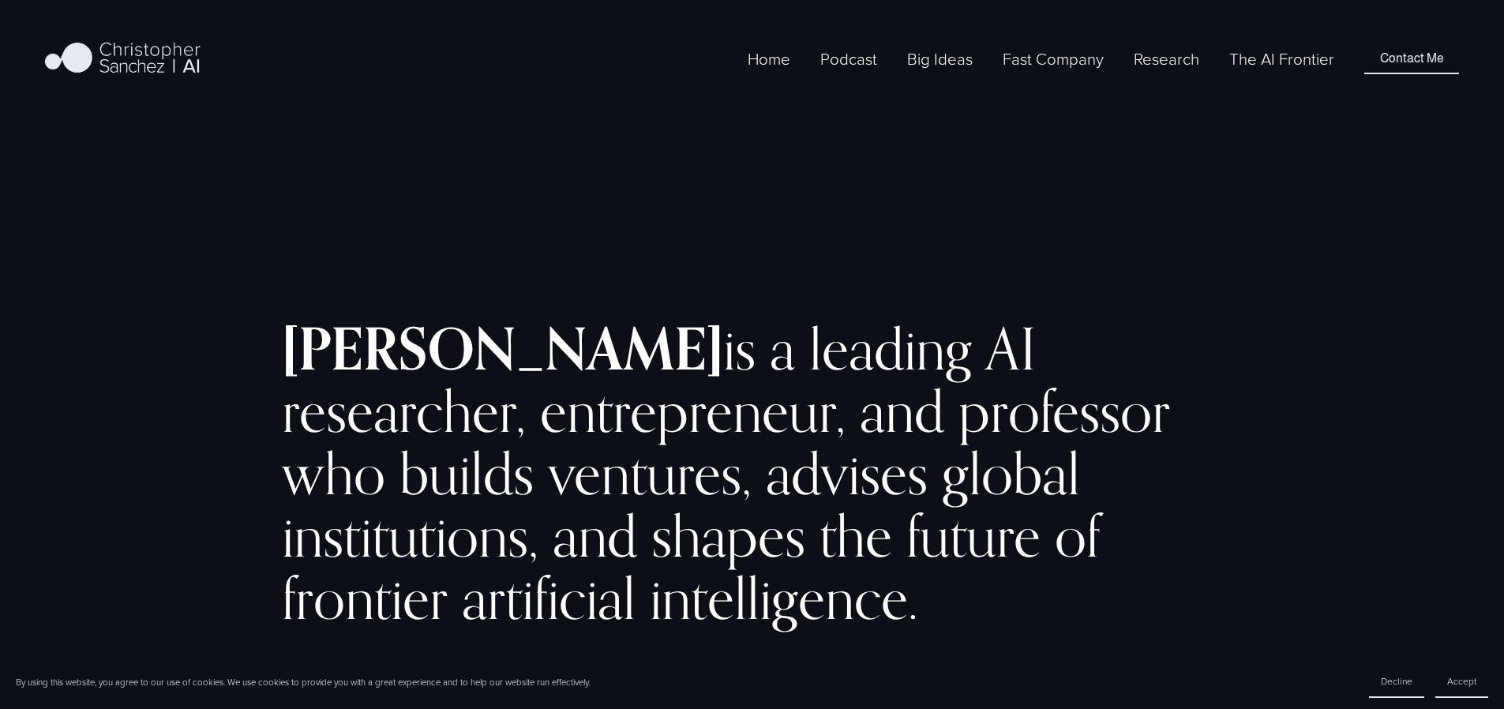 This screenshot has height=709, width=1504. I want to click on a: Home, so click(769, 58).